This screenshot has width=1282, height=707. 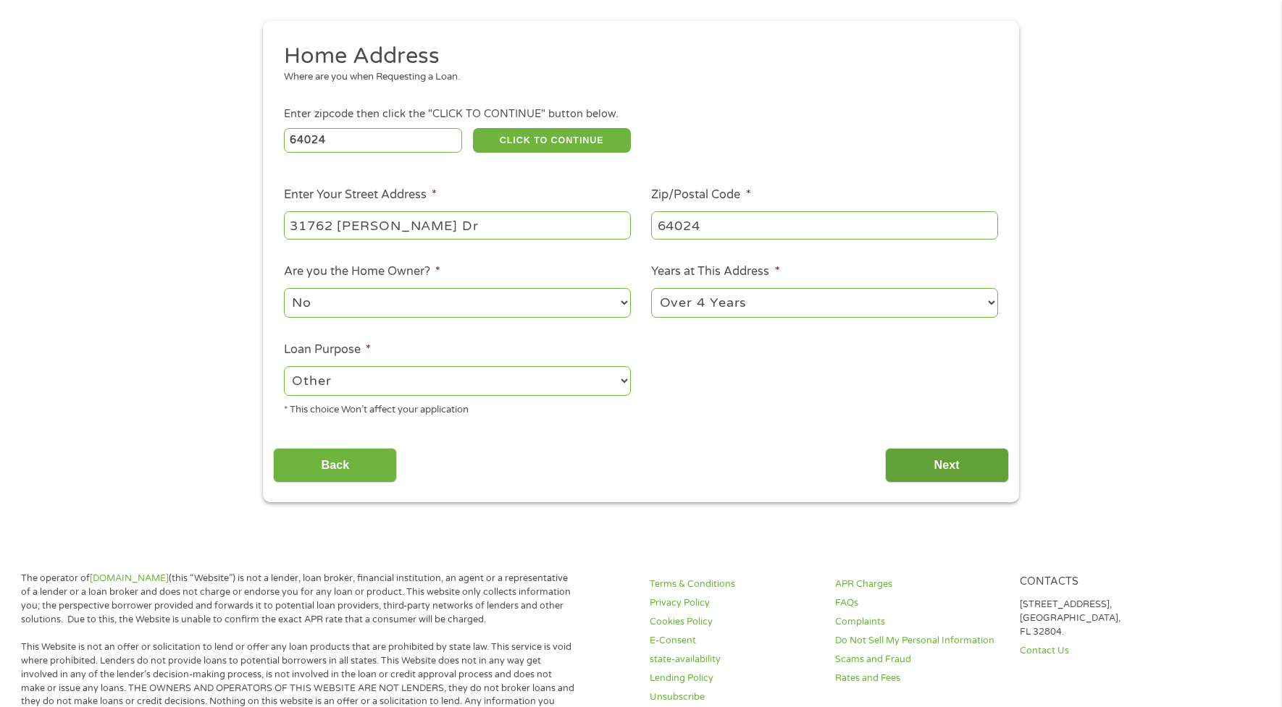 What do you see at coordinates (298, 600) in the screenshot?
I see `p: The operator of (this “Website”) is not a lender, loan broker, financial institution, an agent or...` at bounding box center [298, 600].